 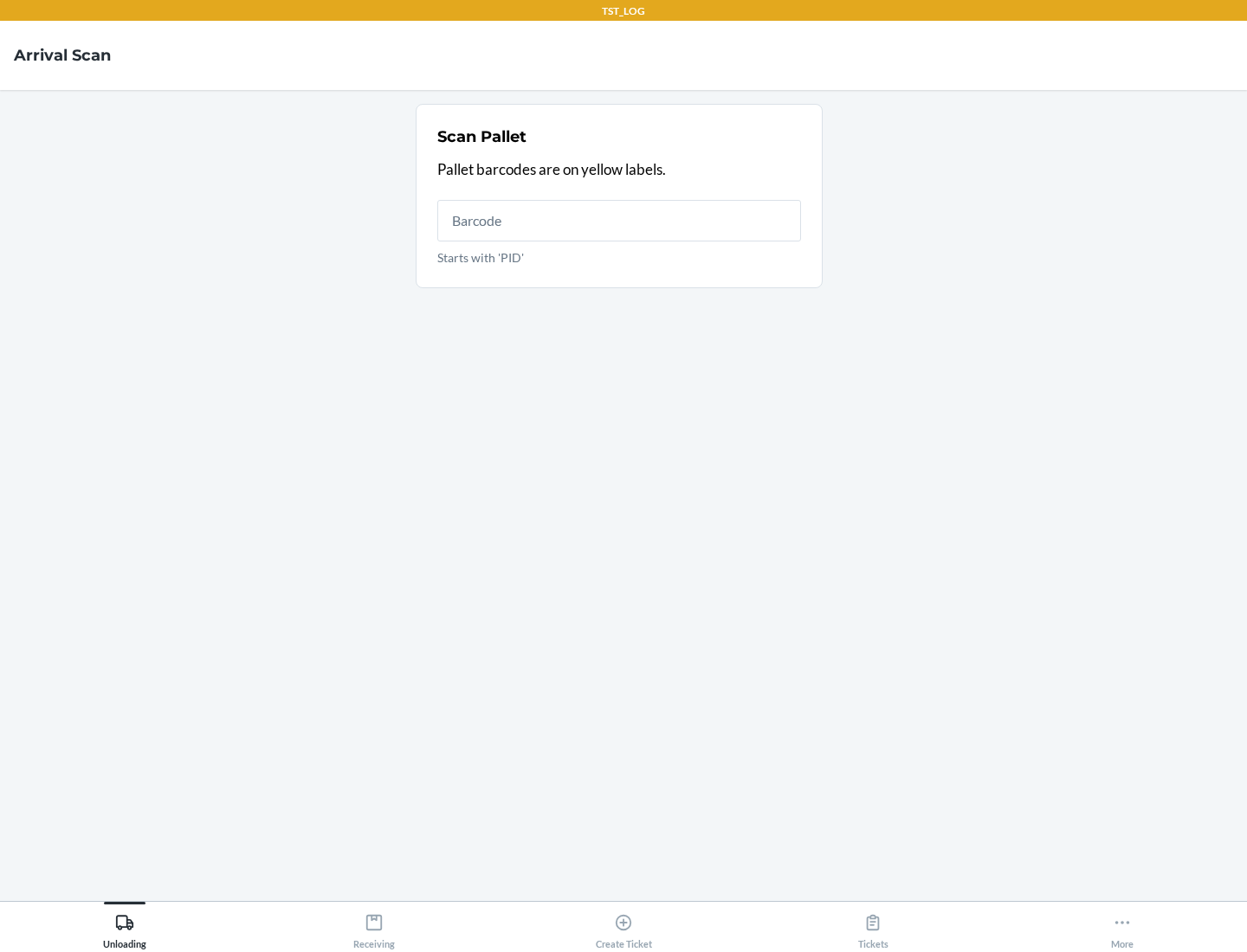 What do you see at coordinates (1123, 925) in the screenshot?
I see `button: More` at bounding box center [1123, 925].